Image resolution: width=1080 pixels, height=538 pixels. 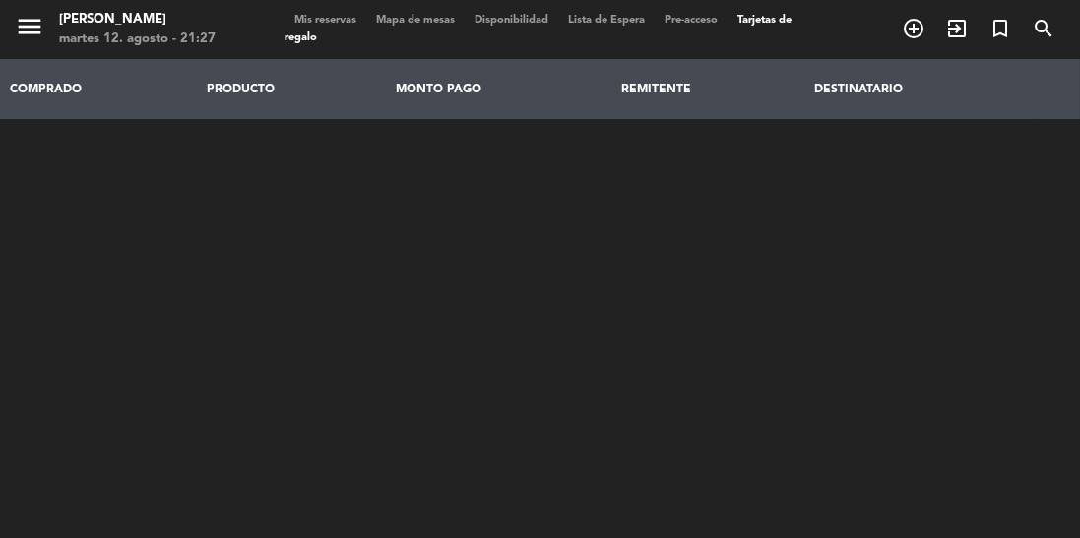 I want to click on span: Pre-acceso, so click(x=691, y=20).